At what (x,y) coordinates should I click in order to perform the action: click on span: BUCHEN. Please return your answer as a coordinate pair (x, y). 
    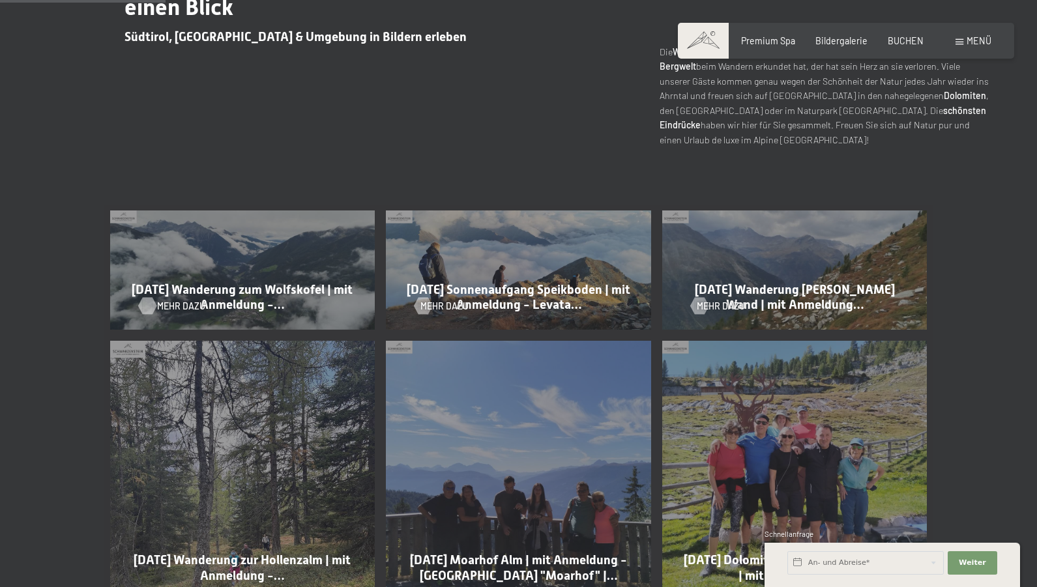
    Looking at the image, I should click on (906, 40).